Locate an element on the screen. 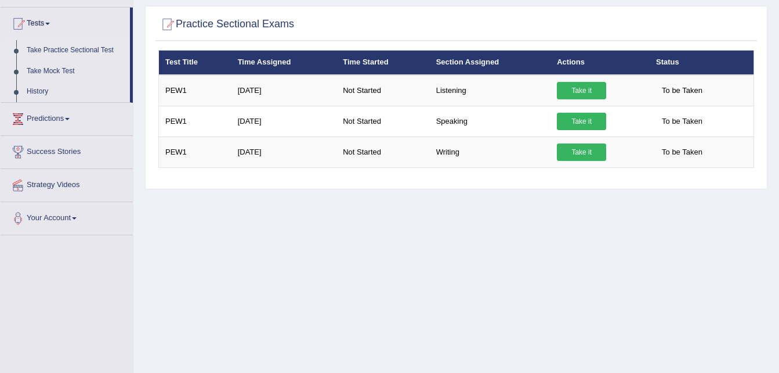  th: Time Assigned is located at coordinates (284, 63).